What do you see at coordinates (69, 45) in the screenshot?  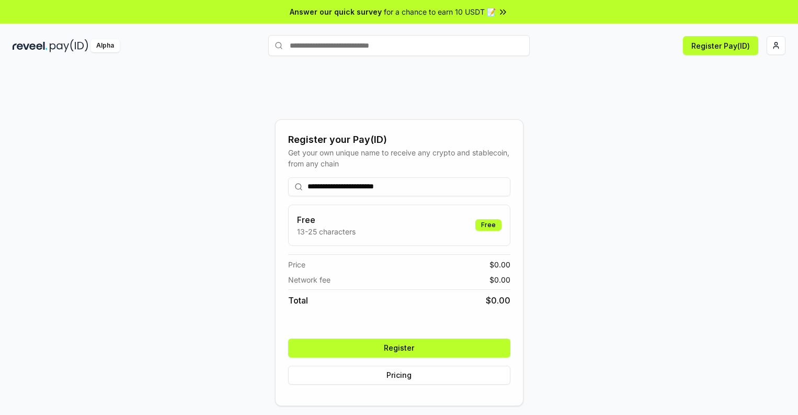 I see `img: pay_id` at bounding box center [69, 45].